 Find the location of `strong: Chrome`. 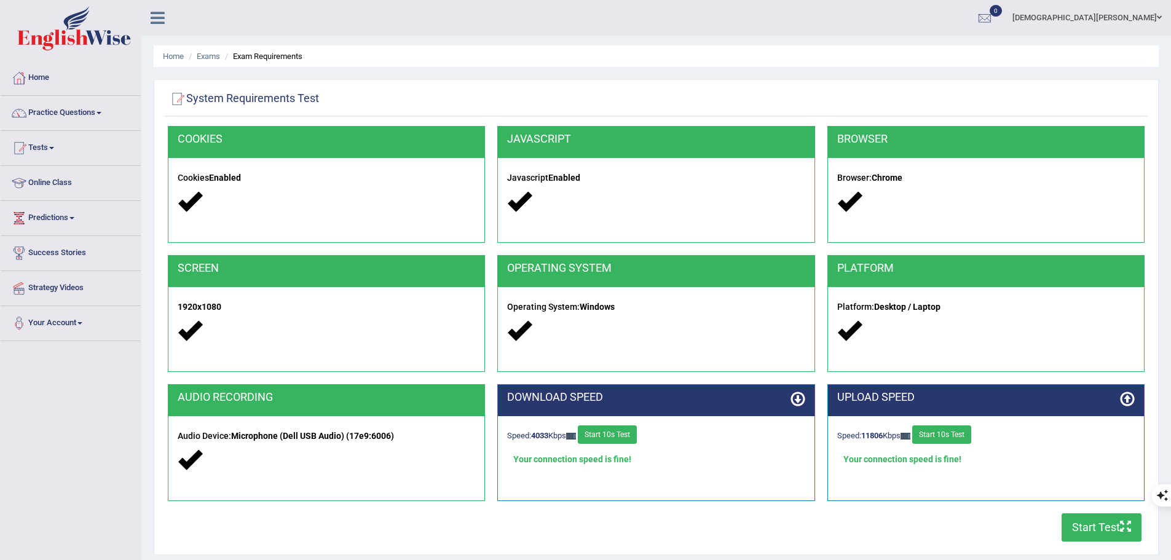

strong: Chrome is located at coordinates (887, 178).